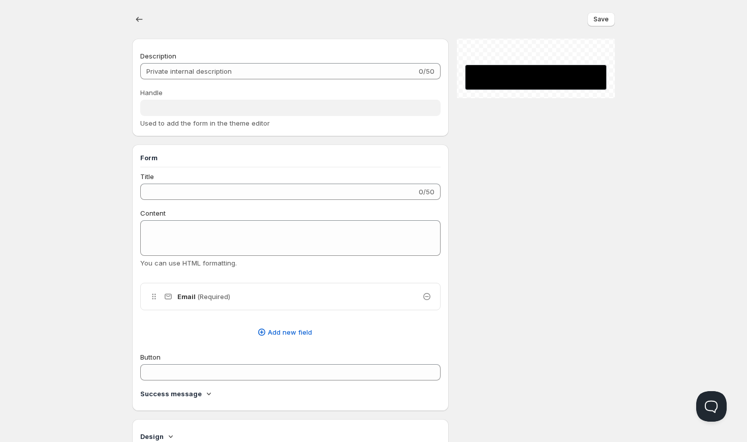 This screenshot has height=442, width=747. What do you see at coordinates (284, 332) in the screenshot?
I see `button: Add new field` at bounding box center [284, 332].